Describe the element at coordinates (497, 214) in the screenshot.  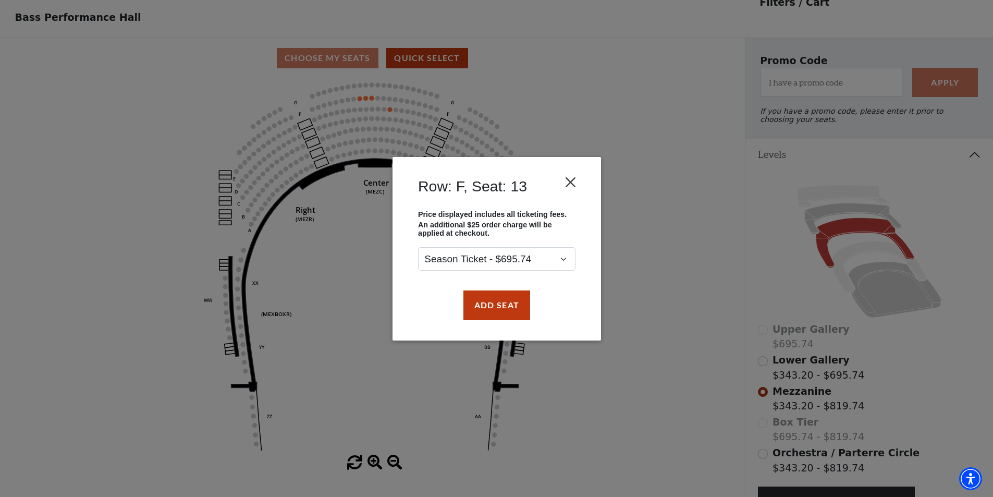
I see `p: Price displayed includes all ticketing fees.` at that location.